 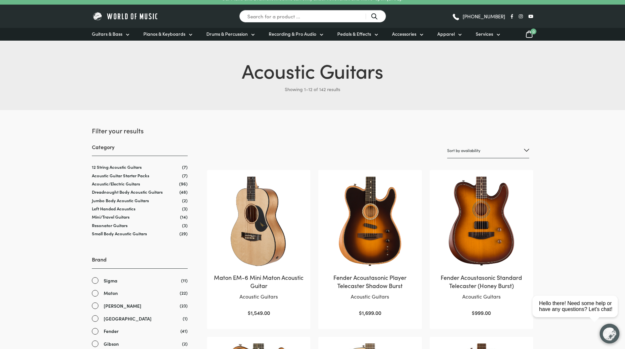 What do you see at coordinates (312, 70) in the screenshot?
I see `h1: Acoustic Guitars` at bounding box center [312, 70].